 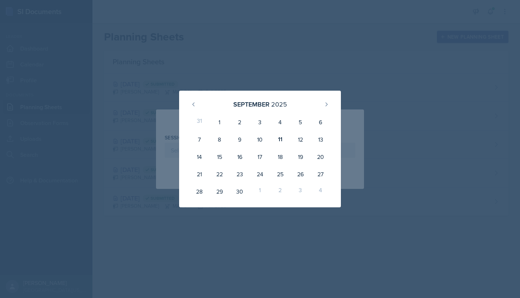 I want to click on div: 14, so click(x=200, y=157).